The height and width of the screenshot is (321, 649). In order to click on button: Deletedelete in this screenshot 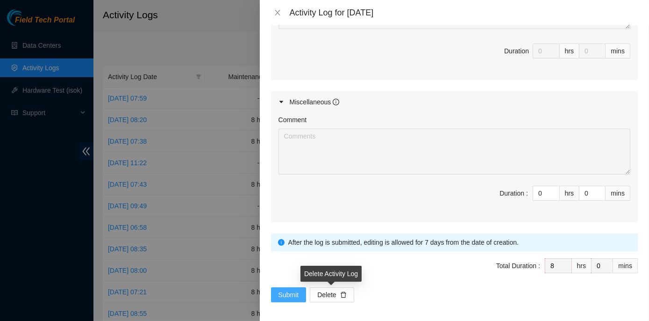, I will do `click(332, 294)`.